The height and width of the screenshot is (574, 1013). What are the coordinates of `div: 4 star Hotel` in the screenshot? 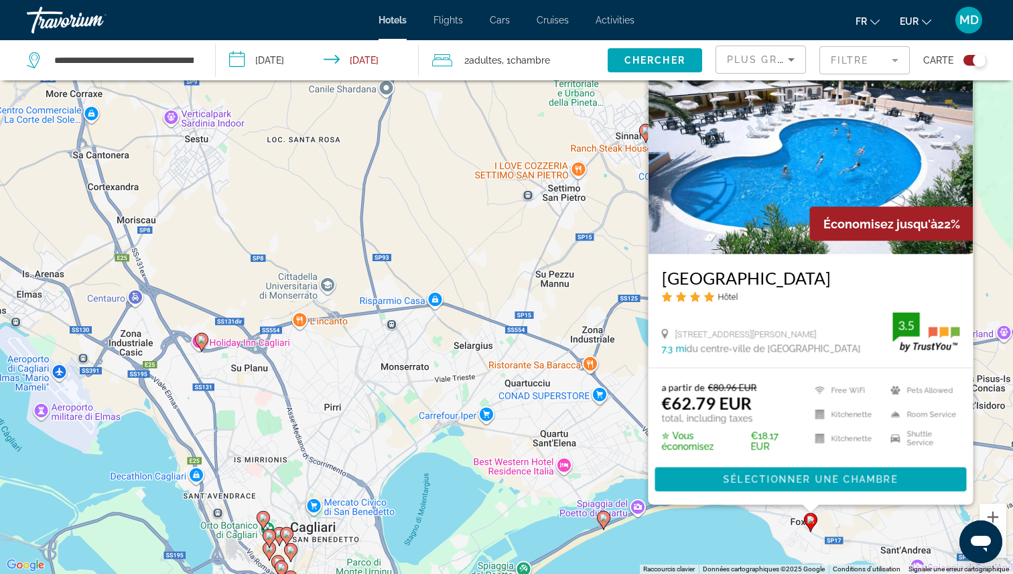 It's located at (811, 296).